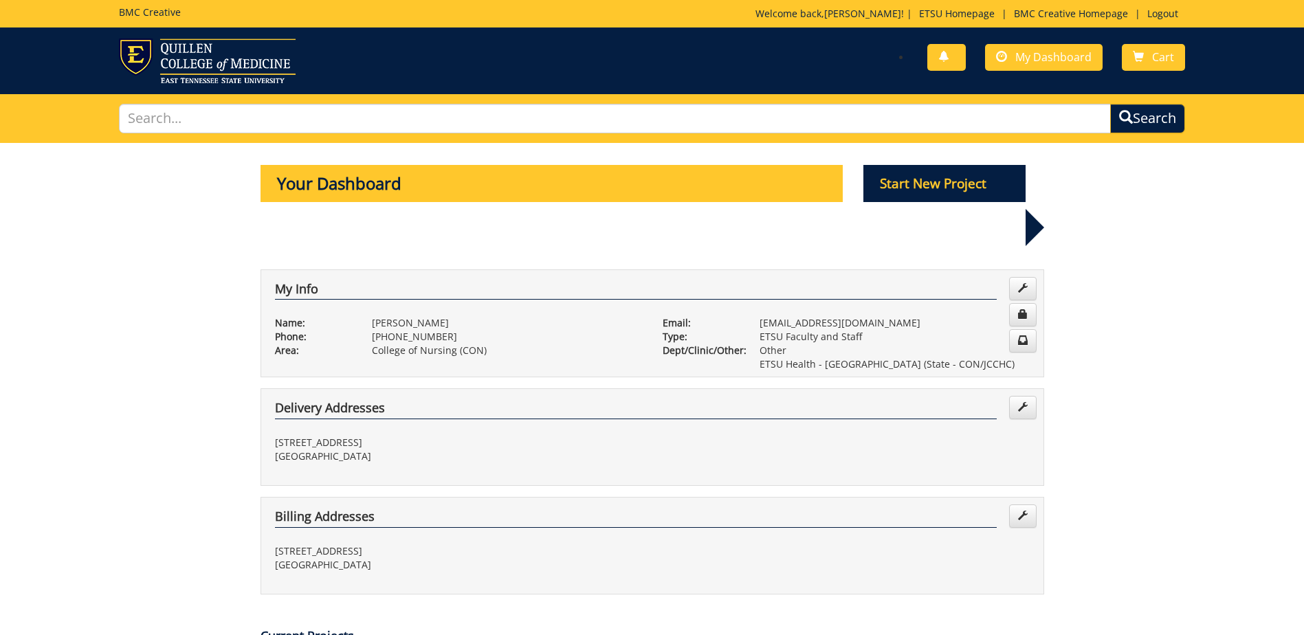 The height and width of the screenshot is (635, 1304). What do you see at coordinates (894, 350) in the screenshot?
I see `p: Other` at bounding box center [894, 350].